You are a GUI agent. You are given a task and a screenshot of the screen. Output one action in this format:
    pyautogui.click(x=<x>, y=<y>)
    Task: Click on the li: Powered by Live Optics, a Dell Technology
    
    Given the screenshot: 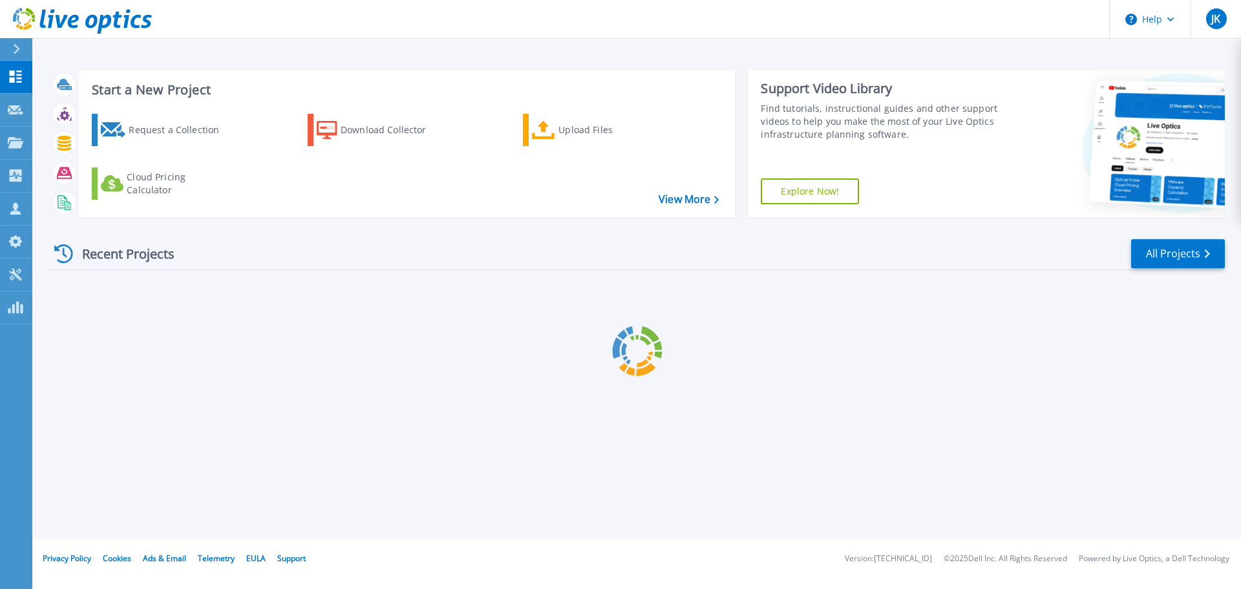 What is the action you would take?
    pyautogui.click(x=1154, y=559)
    